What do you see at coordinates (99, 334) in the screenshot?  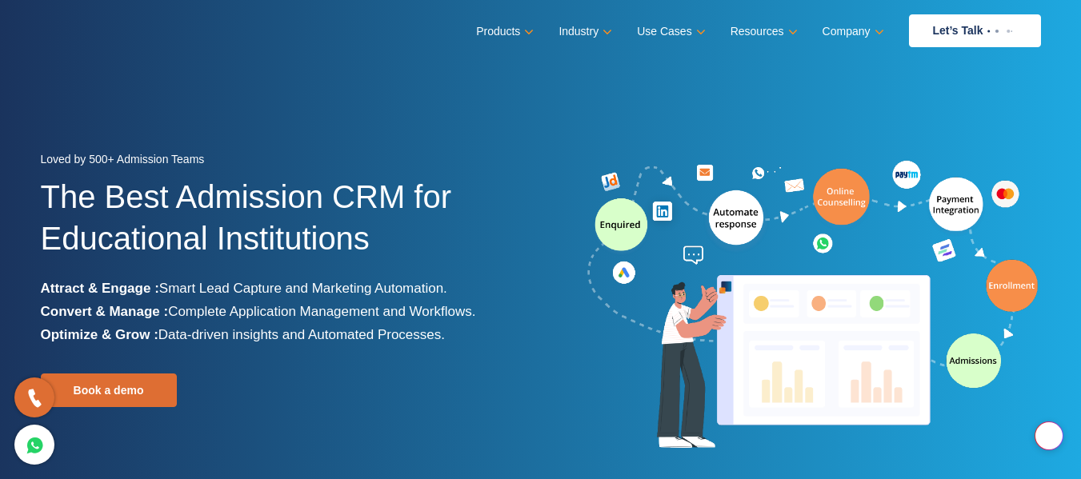 I see `b: Optimize & Grow :` at bounding box center [99, 334].